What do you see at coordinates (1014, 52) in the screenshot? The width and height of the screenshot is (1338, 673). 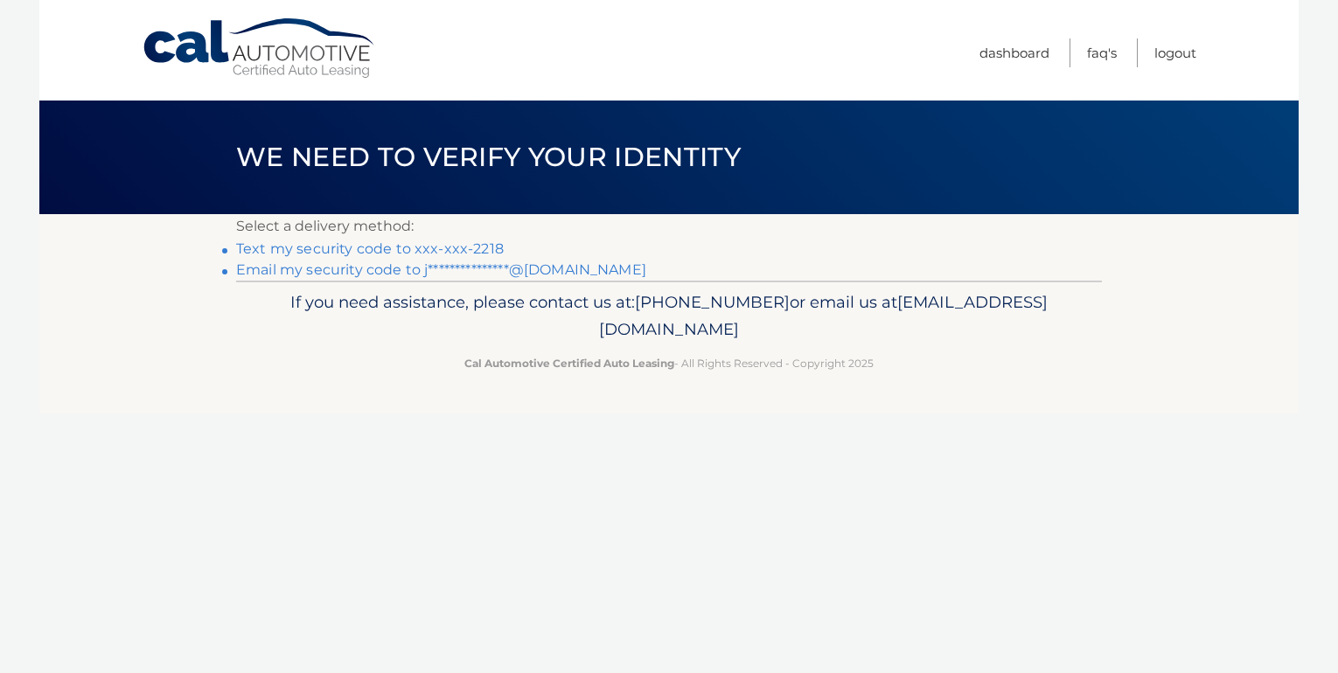 I see `a: Dashboard` at bounding box center [1014, 52].